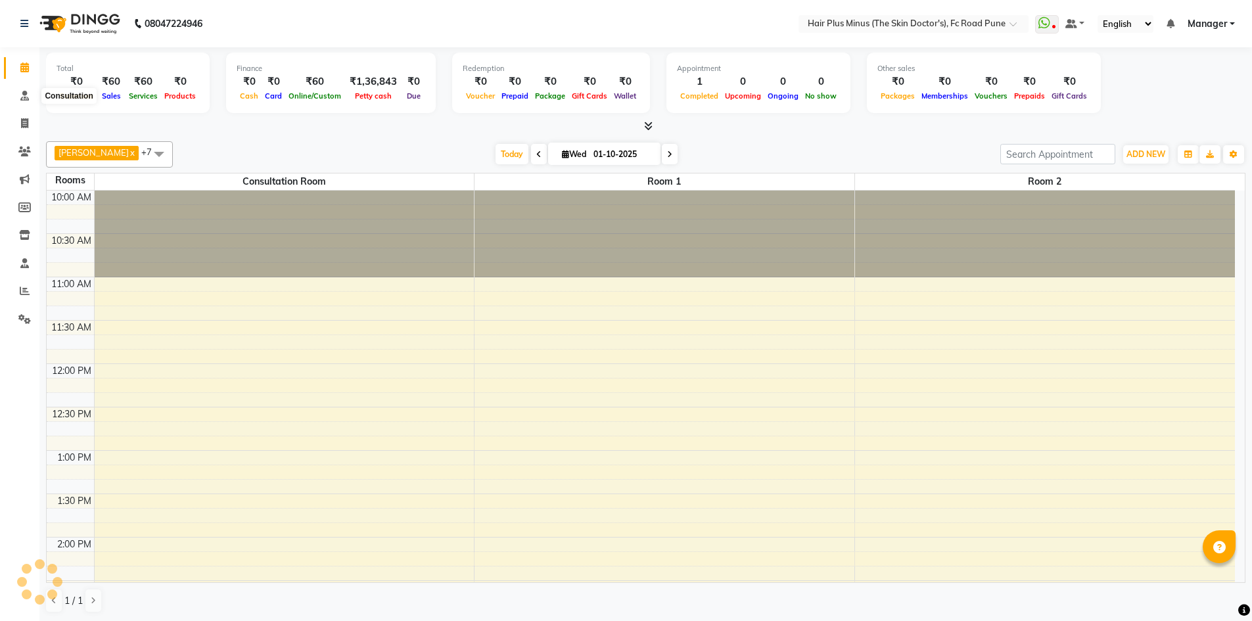 This screenshot has width=1252, height=621. Describe the element at coordinates (1029, 96) in the screenshot. I see `span: Prepaids` at that location.